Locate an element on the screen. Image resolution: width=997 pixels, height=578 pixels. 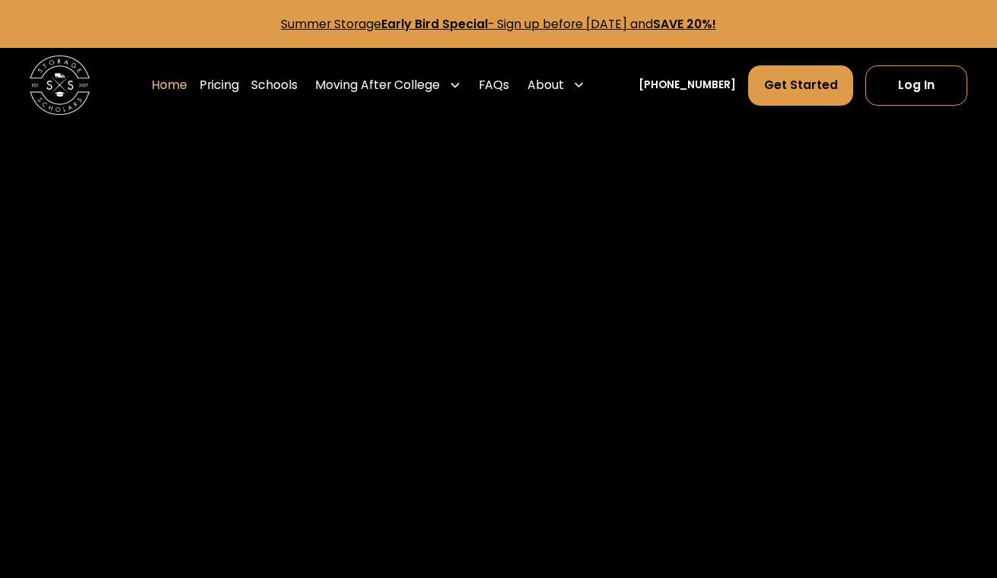
a: Schools is located at coordinates (274, 85).